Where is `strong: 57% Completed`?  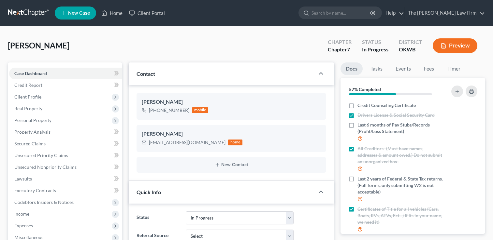 strong: 57% Completed is located at coordinates (365, 89).